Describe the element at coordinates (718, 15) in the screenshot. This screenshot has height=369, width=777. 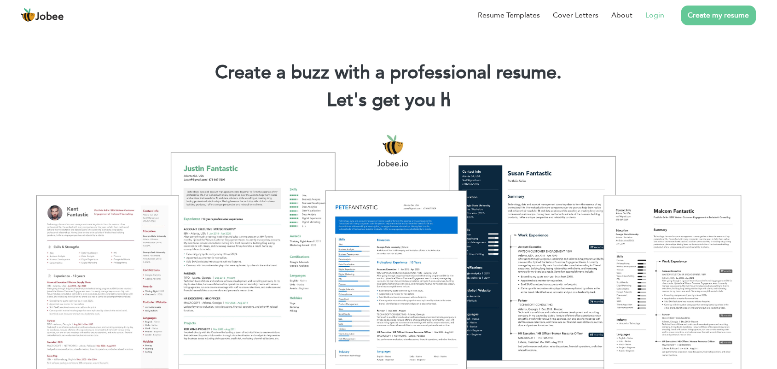
I see `a: Create my resume` at that location.